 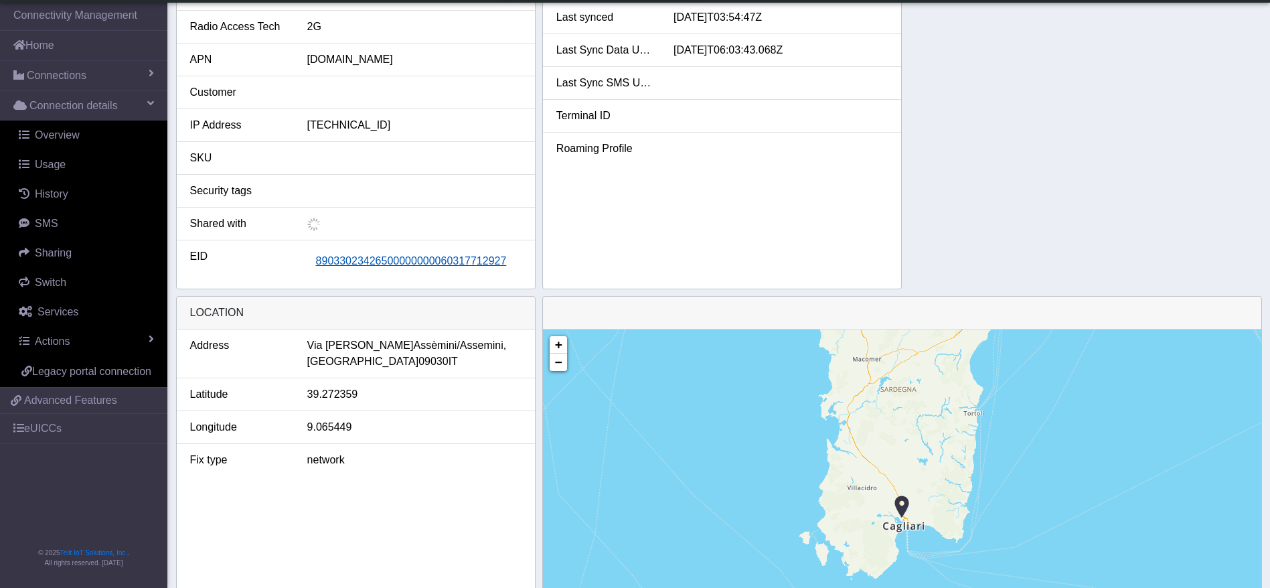 What do you see at coordinates (605, 17) in the screenshot?
I see `div: Last synced` at bounding box center [605, 17].